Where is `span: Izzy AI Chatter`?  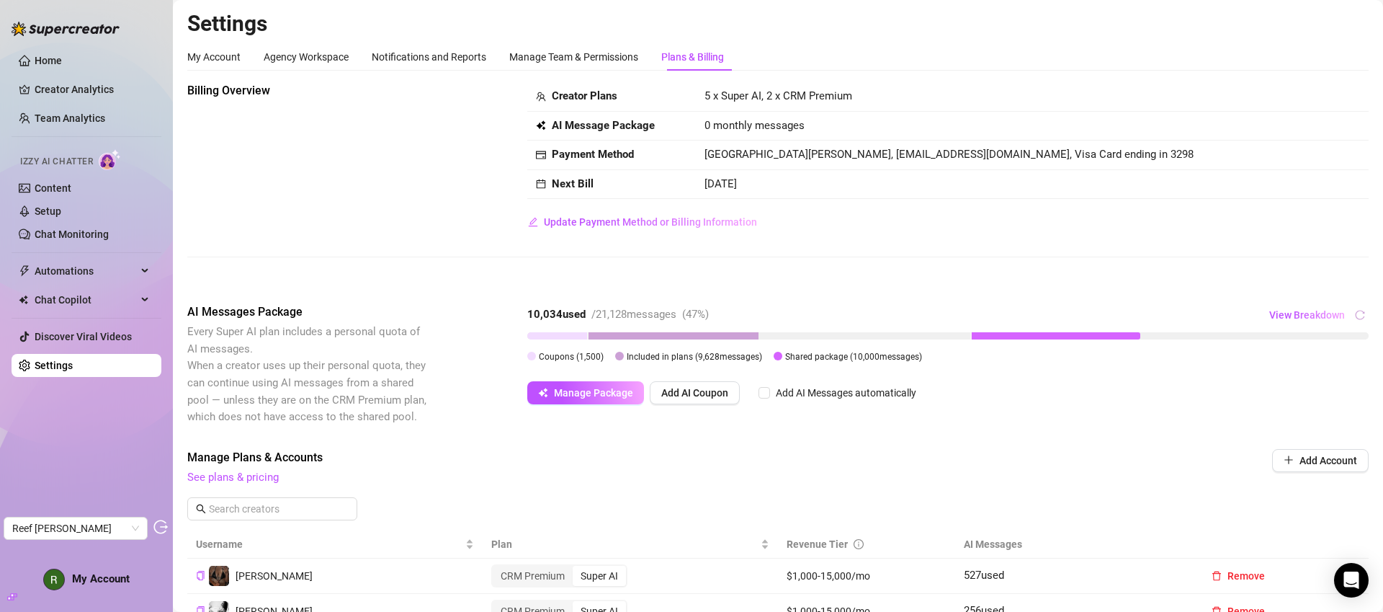
span: Izzy AI Chatter is located at coordinates (56, 161).